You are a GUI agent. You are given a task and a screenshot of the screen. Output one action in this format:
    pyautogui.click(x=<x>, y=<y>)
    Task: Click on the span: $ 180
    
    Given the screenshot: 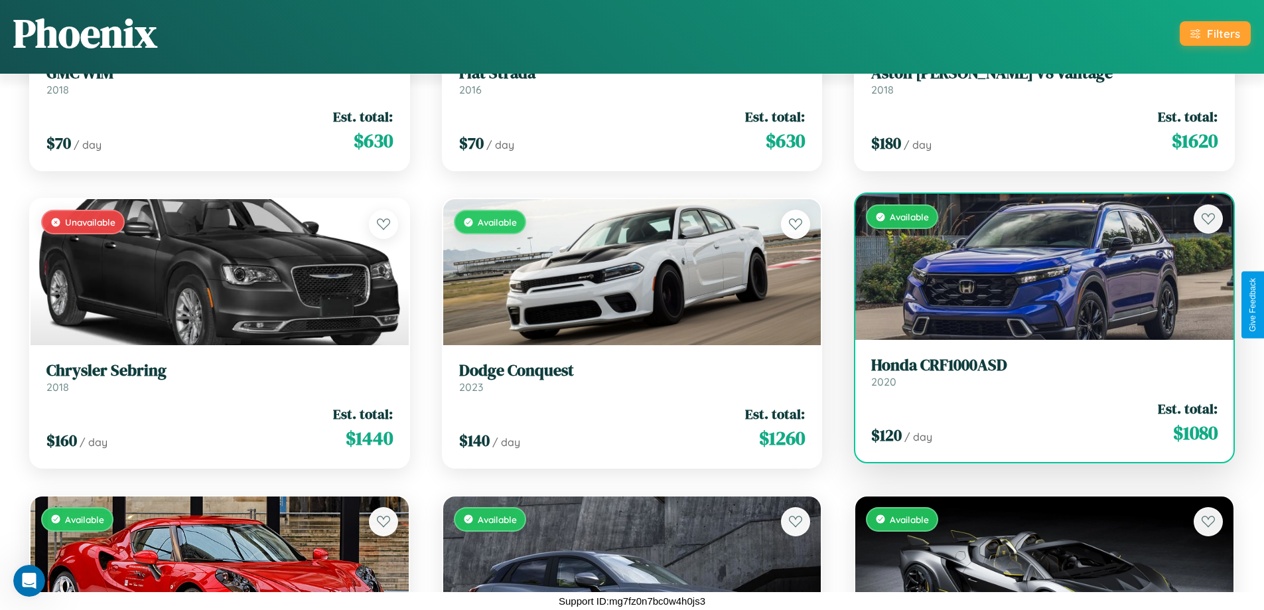 What is the action you would take?
    pyautogui.click(x=886, y=143)
    